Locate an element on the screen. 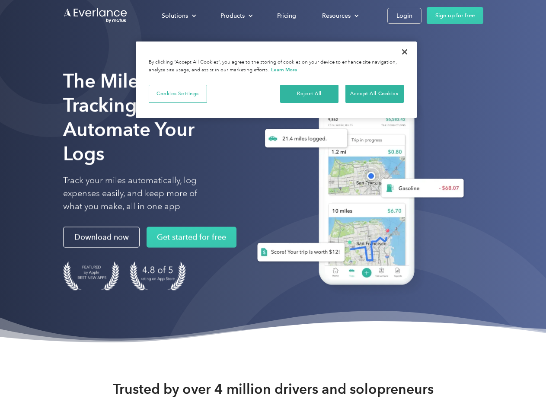  a: Go to homepage is located at coordinates (95, 16).